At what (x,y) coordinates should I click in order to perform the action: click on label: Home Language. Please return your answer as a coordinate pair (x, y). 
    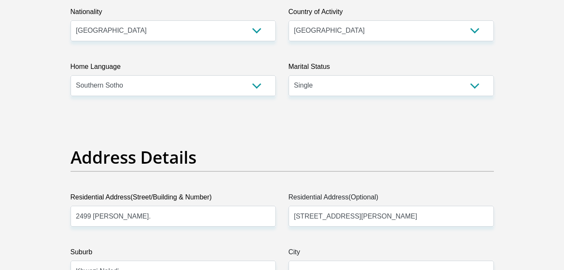
    Looking at the image, I should click on (173, 68).